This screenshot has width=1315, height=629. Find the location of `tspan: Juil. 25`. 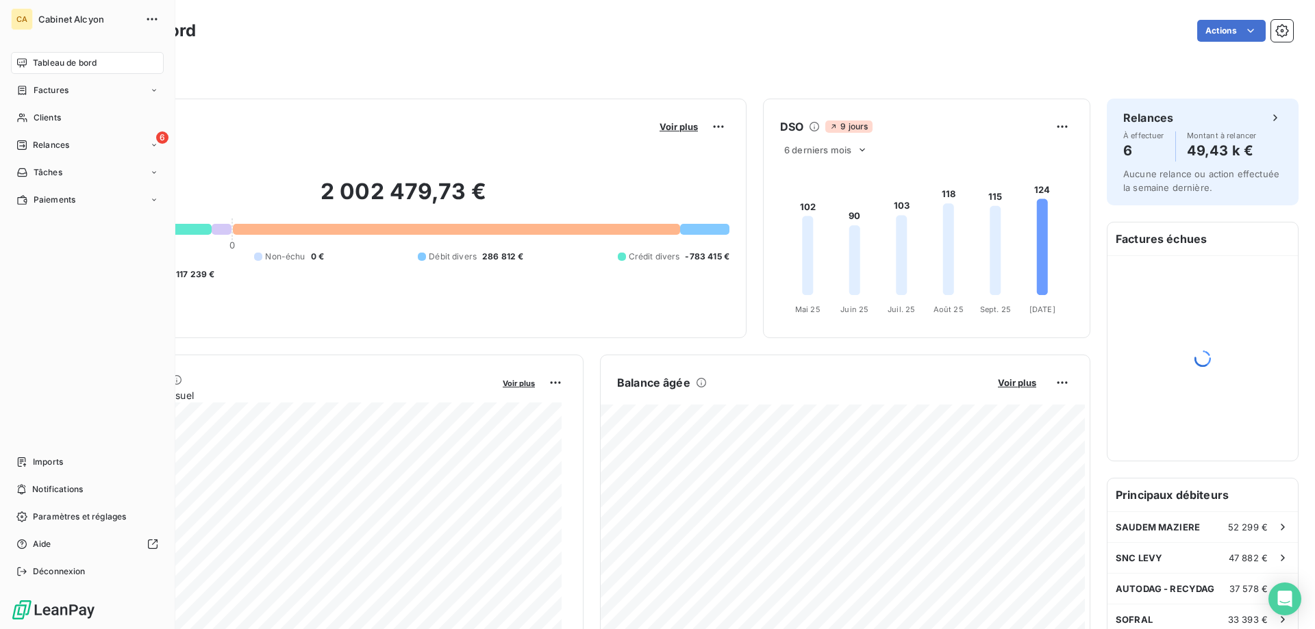

tspan: Juil. 25 is located at coordinates (901, 310).